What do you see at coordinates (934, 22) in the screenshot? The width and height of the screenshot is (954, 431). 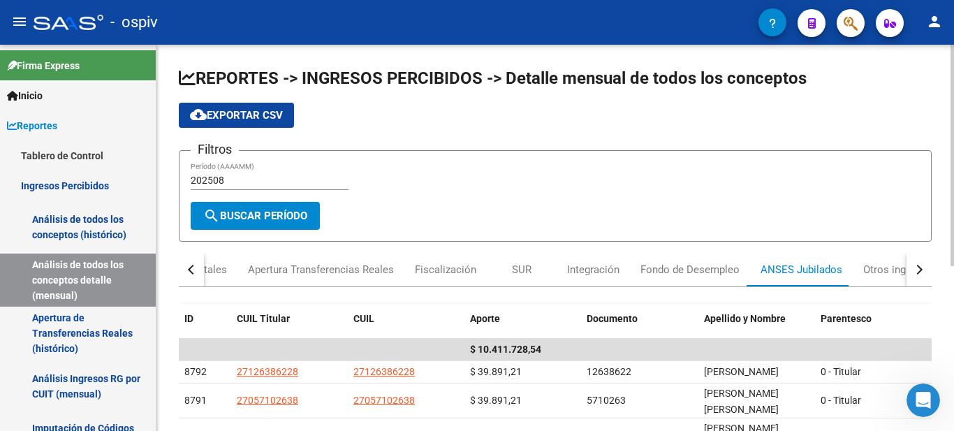 I see `mat-icon: person` at bounding box center [934, 22].